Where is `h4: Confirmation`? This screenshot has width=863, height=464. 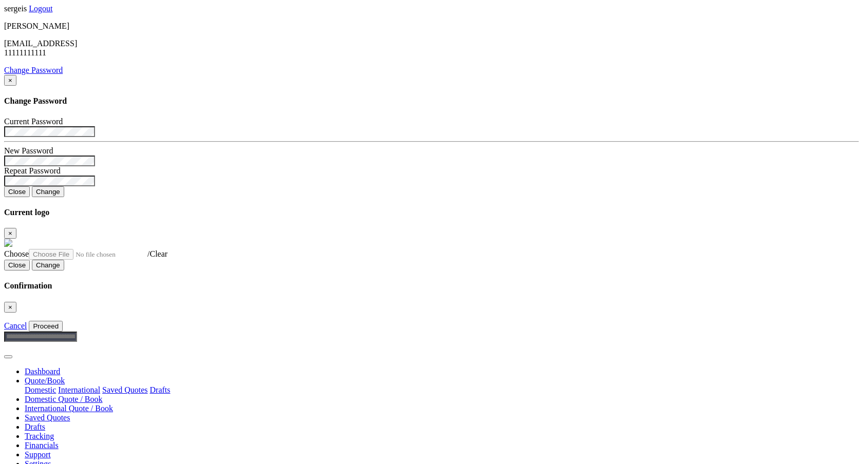 h4: Confirmation is located at coordinates (431, 286).